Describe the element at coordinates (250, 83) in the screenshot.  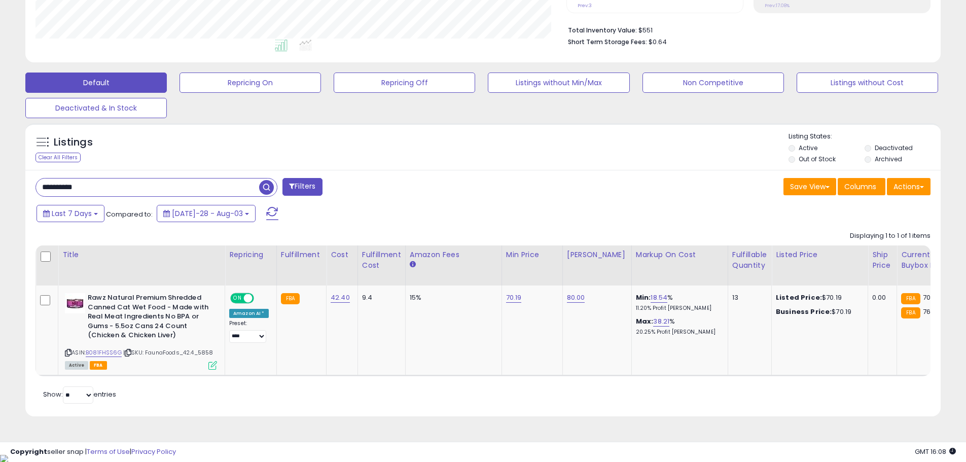
I see `button: Repricing On` at that location.